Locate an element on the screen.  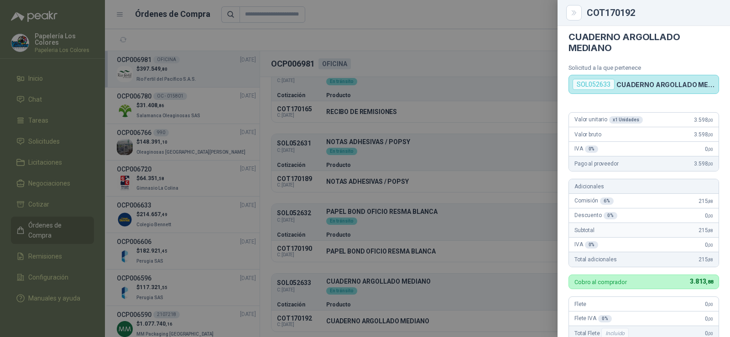
span: Descuento is located at coordinates (596, 216).